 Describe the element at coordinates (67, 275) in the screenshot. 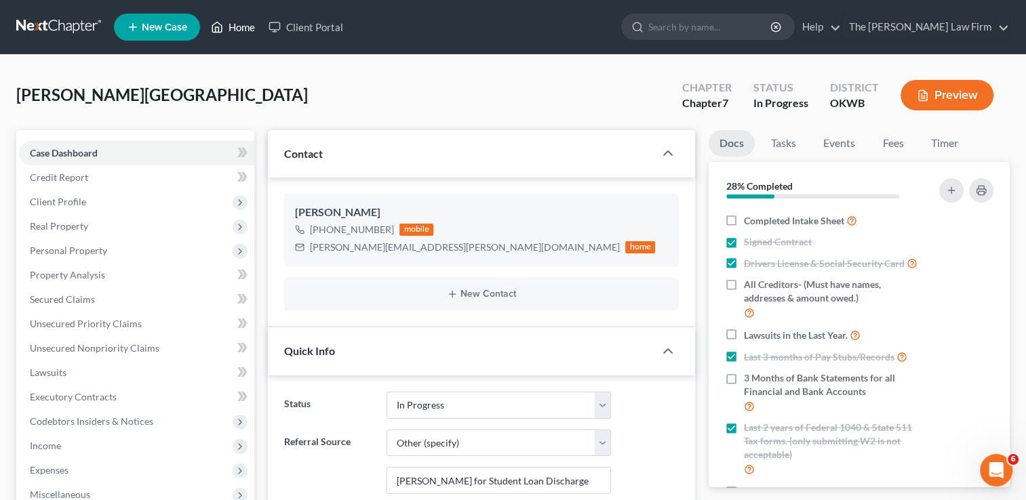

I see `span: Property Analysis` at that location.